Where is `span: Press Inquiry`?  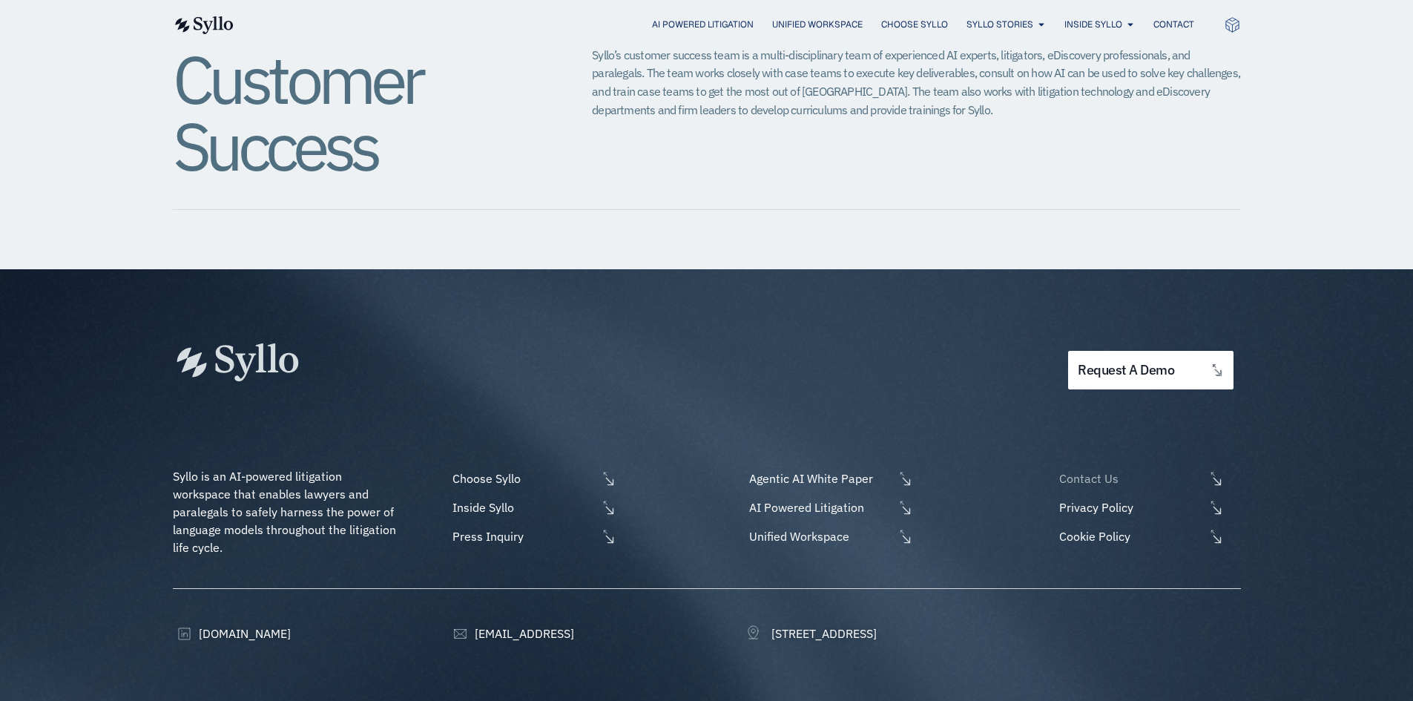
span: Press Inquiry is located at coordinates (523, 536).